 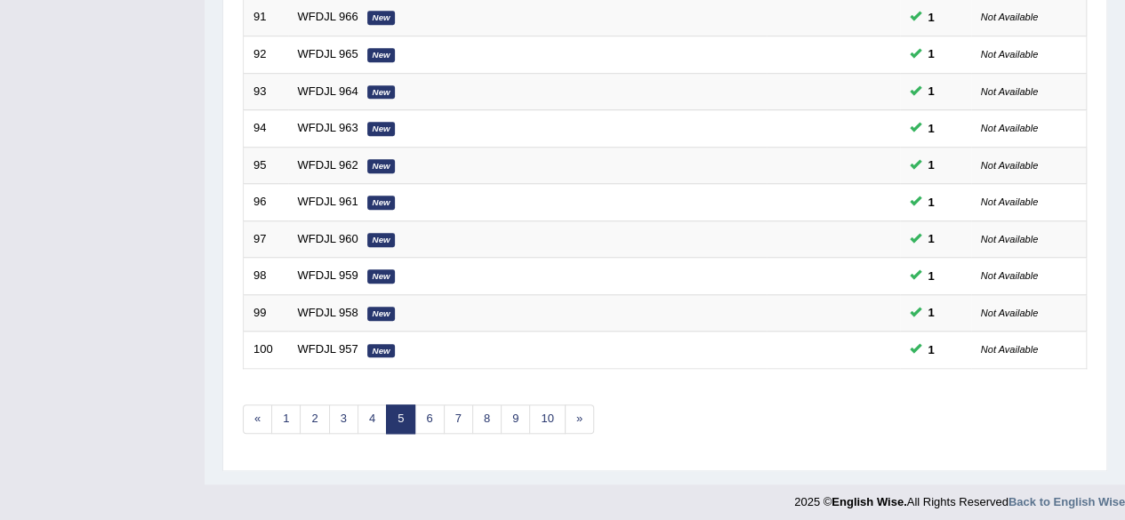 What do you see at coordinates (266, 239) in the screenshot?
I see `td: 97` at bounding box center [266, 239].